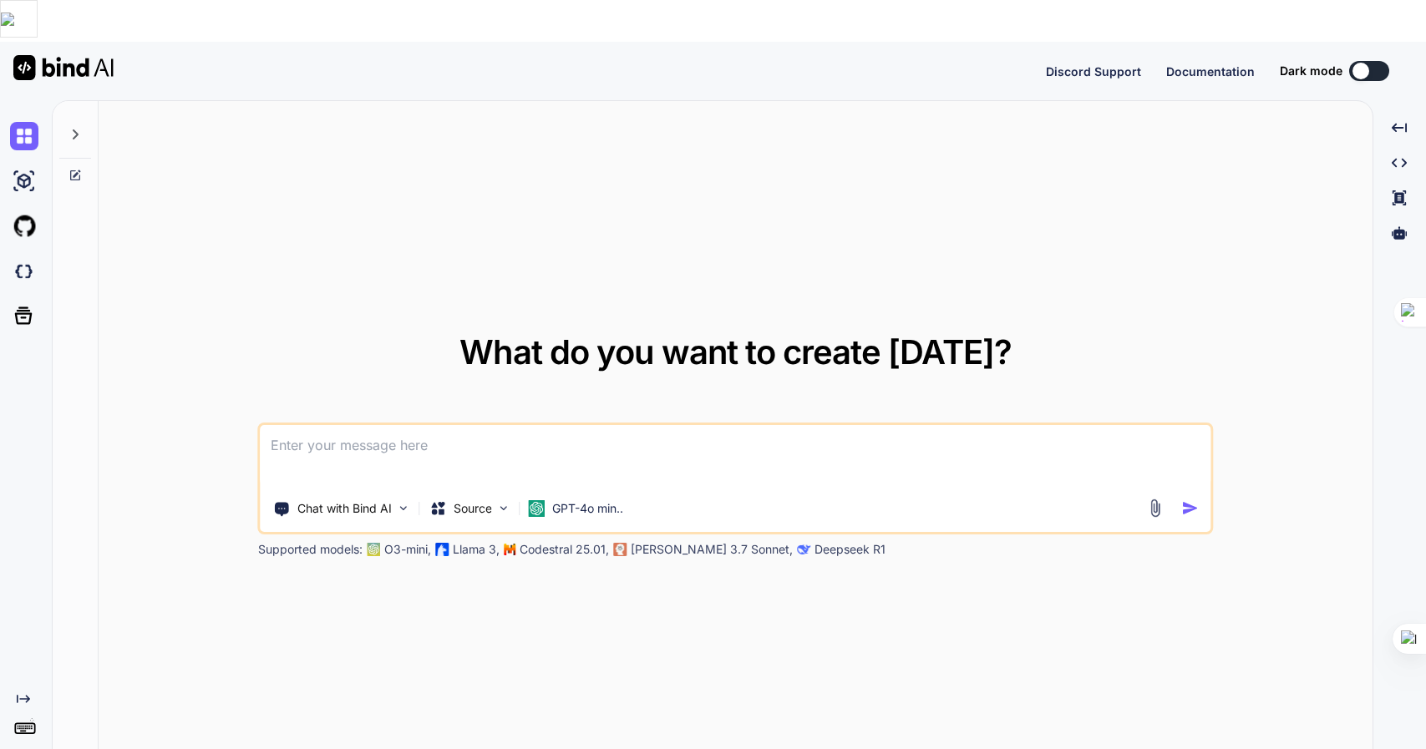  I want to click on img: Pick Tools, so click(403, 508).